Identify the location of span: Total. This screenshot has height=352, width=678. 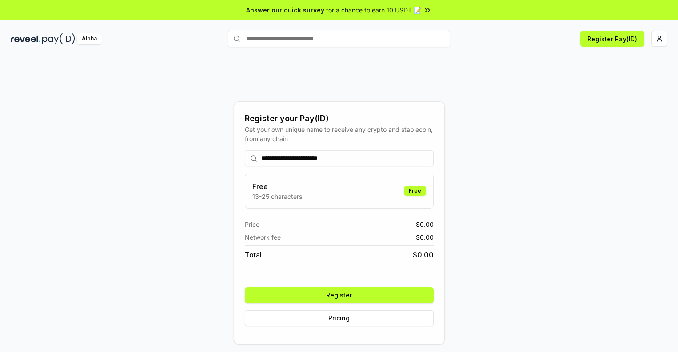
(253, 255).